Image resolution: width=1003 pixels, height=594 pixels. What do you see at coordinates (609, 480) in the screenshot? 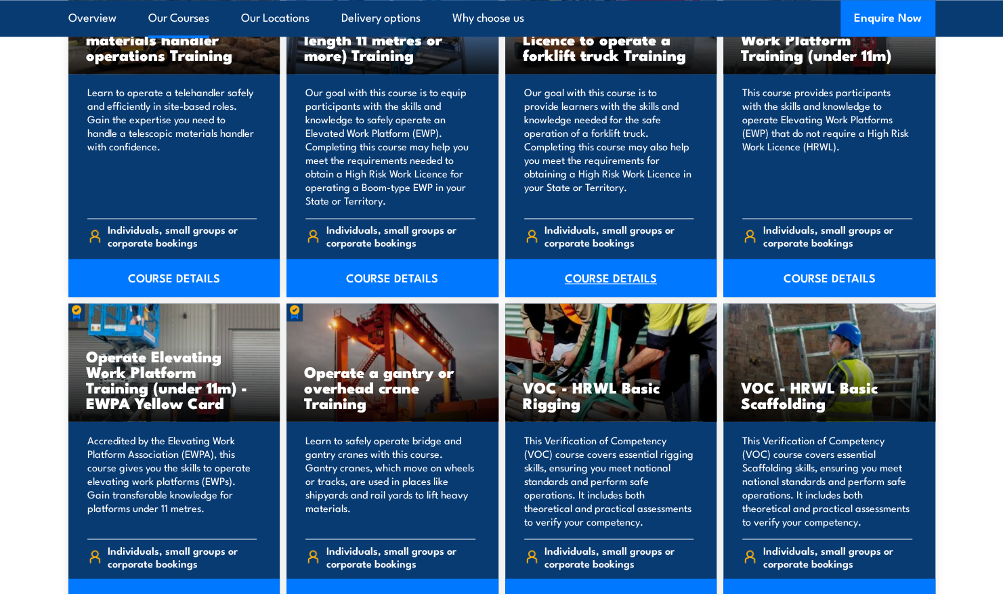
I see `p: This Verification of Competency (VOC) course covers essential rigging skills, ensuring you meet n...` at bounding box center [609, 480].